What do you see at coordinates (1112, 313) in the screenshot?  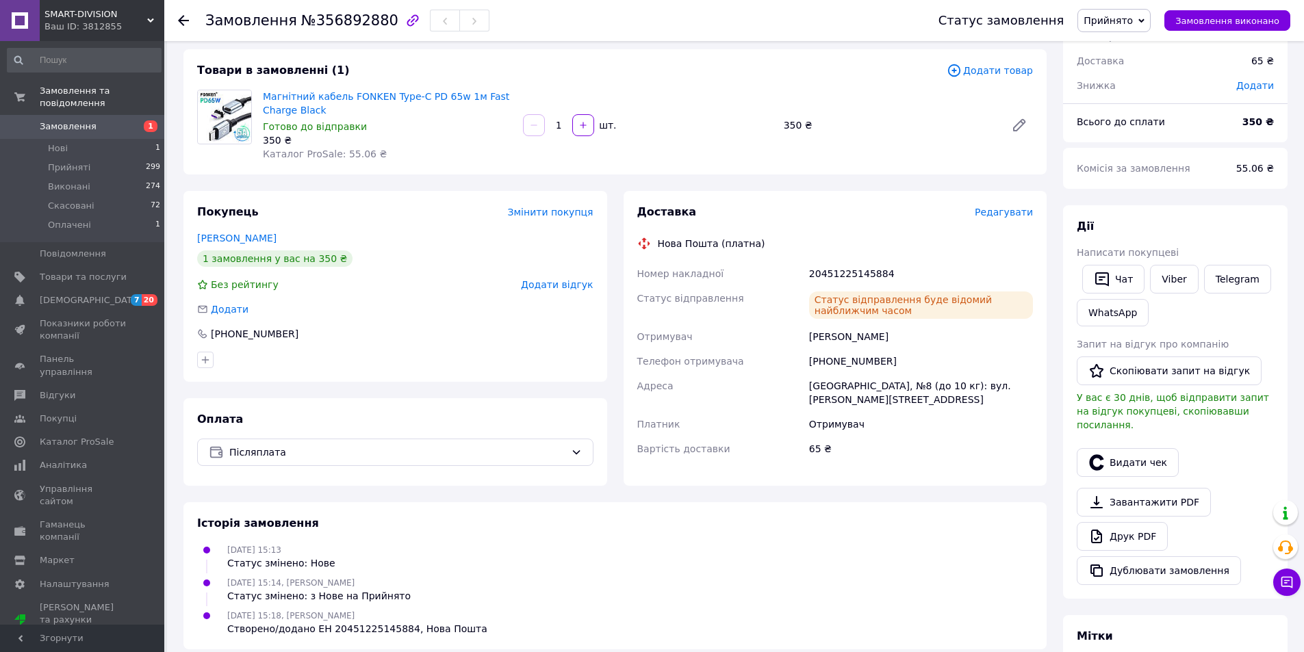 I see `a: WhatsApp` at bounding box center [1112, 313].